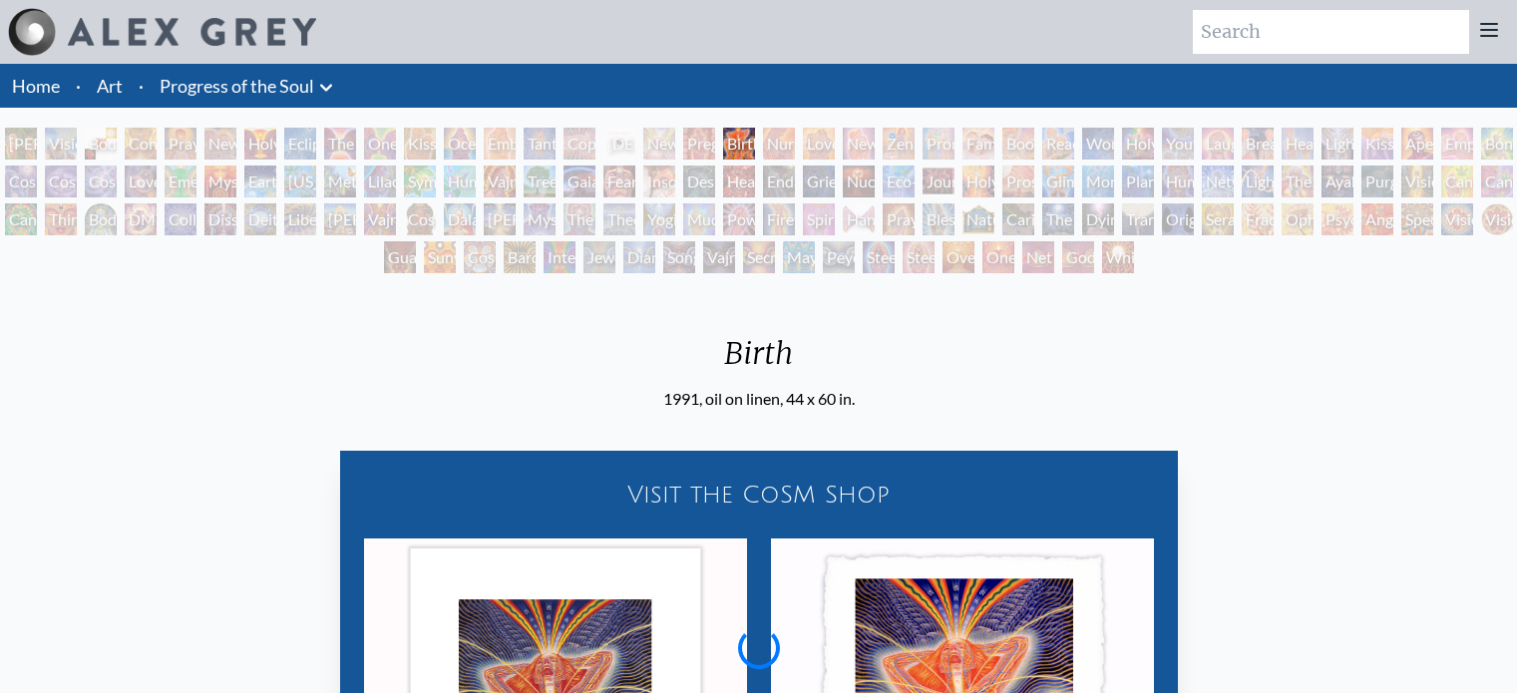 The height and width of the screenshot is (693, 1517). Describe the element at coordinates (859, 144) in the screenshot. I see `div: New Family` at that location.